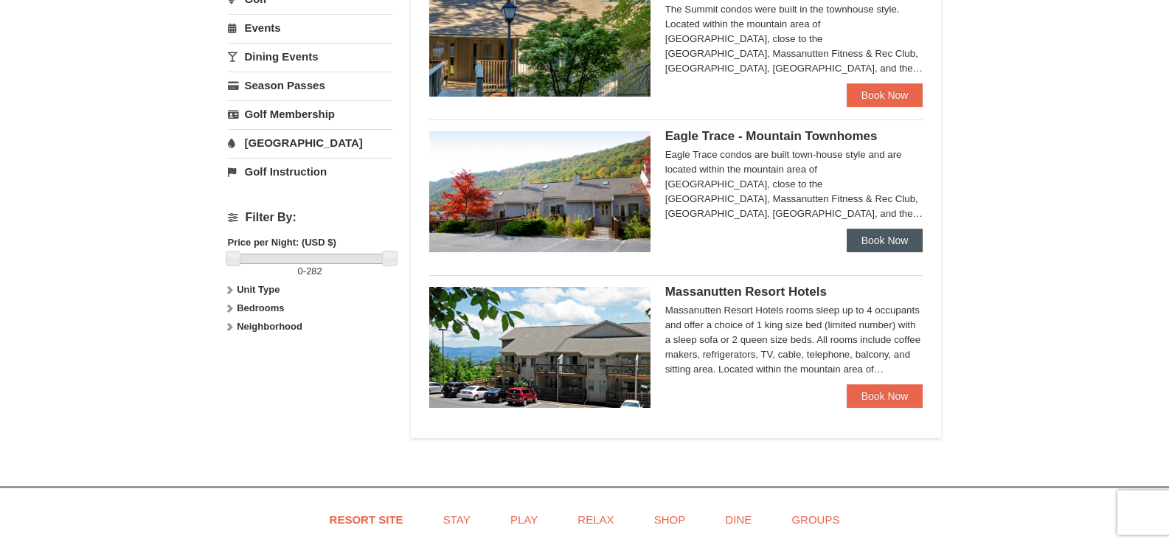 The width and height of the screenshot is (1169, 545). Describe the element at coordinates (815, 519) in the screenshot. I see `a: Groups` at that location.